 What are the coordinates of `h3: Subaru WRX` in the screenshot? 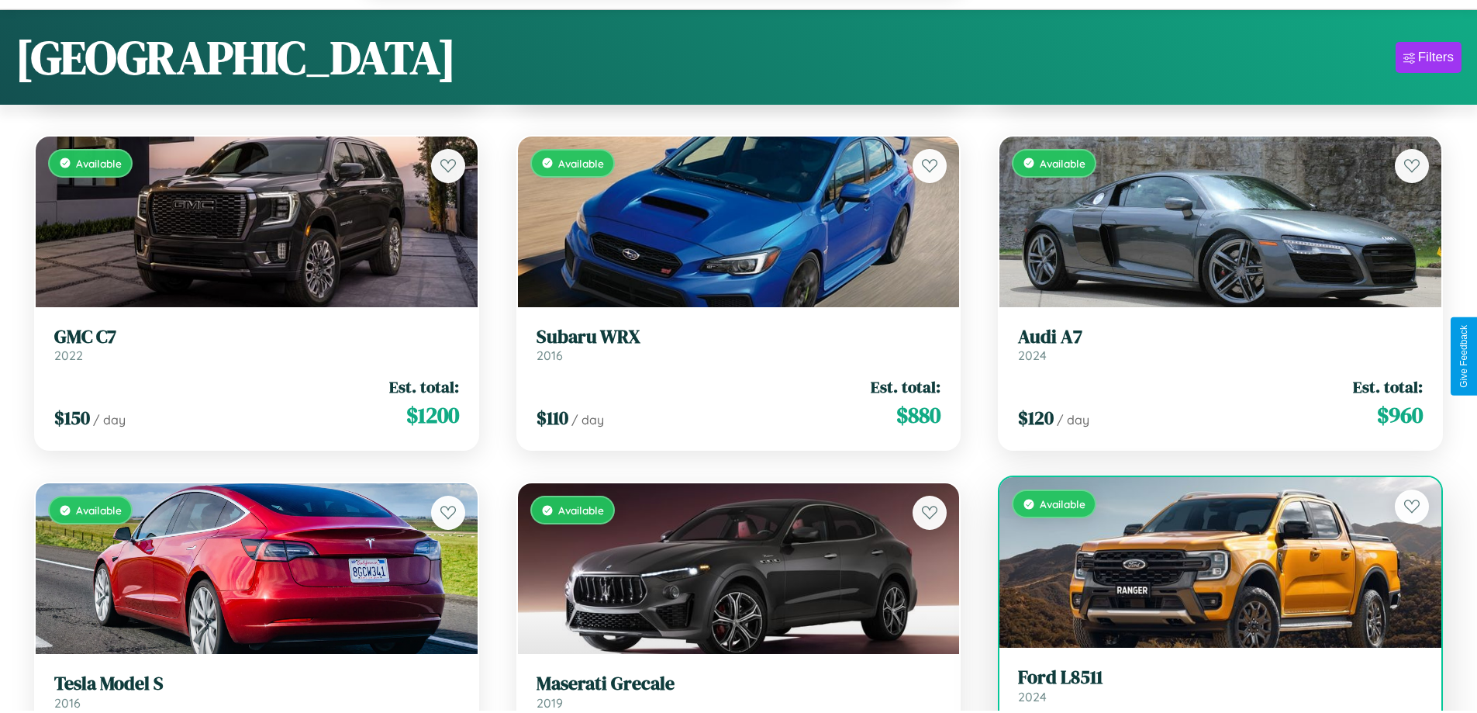 It's located at (739, 337).